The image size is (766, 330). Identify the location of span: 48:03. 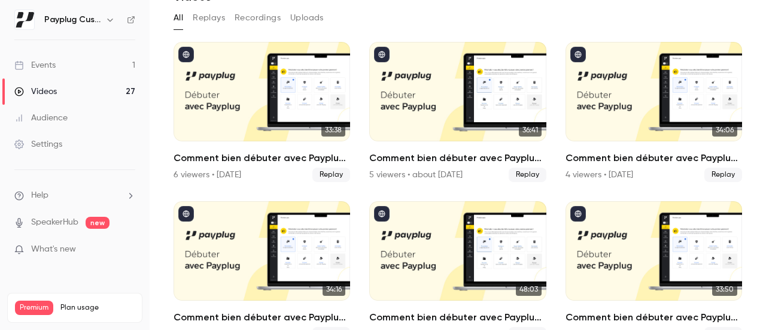
(528, 289).